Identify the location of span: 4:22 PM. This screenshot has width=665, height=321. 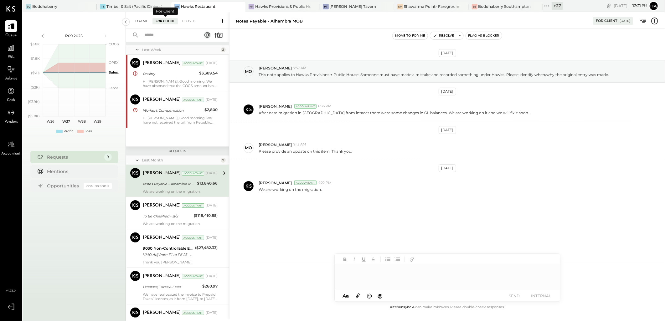
(324, 183).